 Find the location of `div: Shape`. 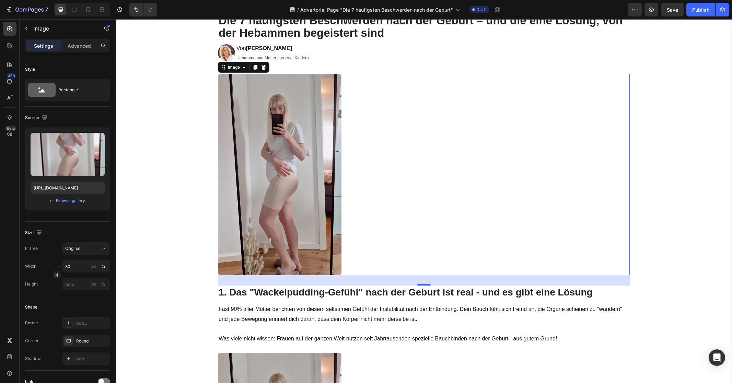

div: Shape is located at coordinates (31, 307).